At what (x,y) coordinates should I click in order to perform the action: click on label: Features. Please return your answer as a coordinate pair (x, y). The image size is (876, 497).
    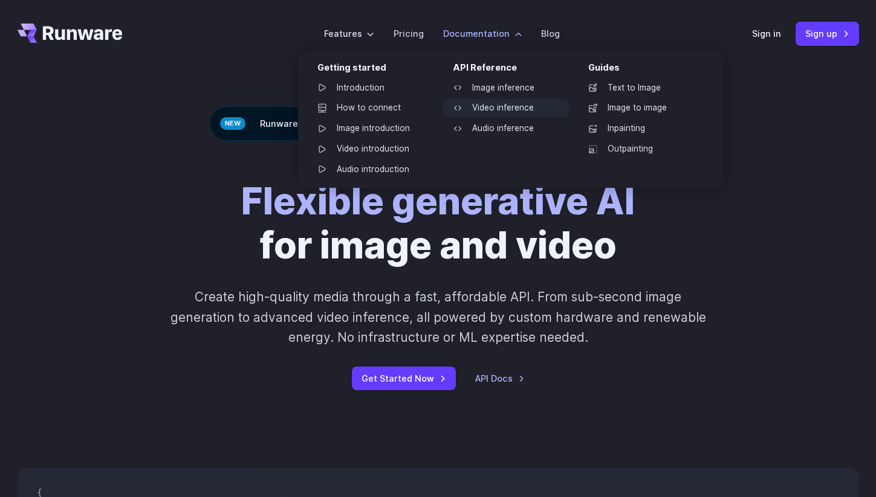
    Looking at the image, I should click on (349, 33).